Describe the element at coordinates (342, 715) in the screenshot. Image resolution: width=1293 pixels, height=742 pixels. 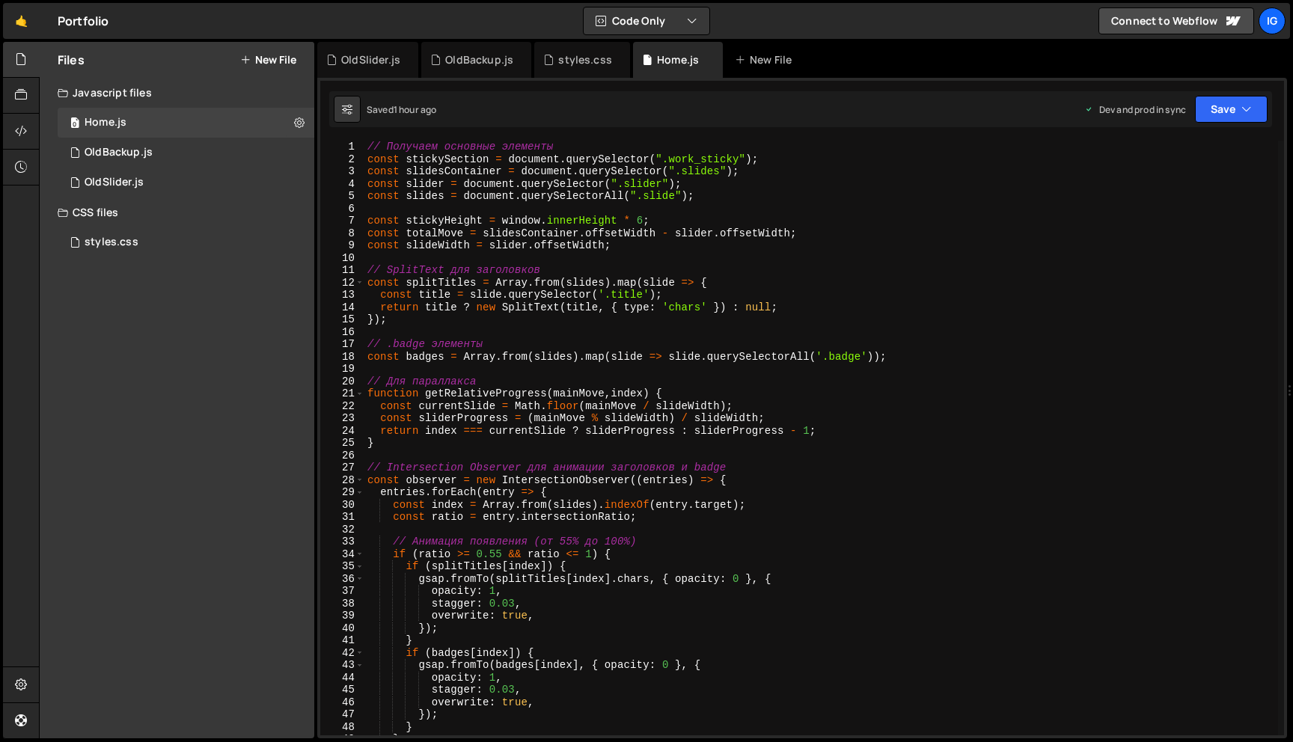
I see `div: 47` at that location.